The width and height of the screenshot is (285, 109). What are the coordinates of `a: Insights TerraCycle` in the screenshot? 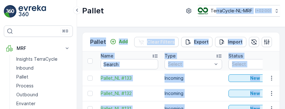 It's located at (43, 59).